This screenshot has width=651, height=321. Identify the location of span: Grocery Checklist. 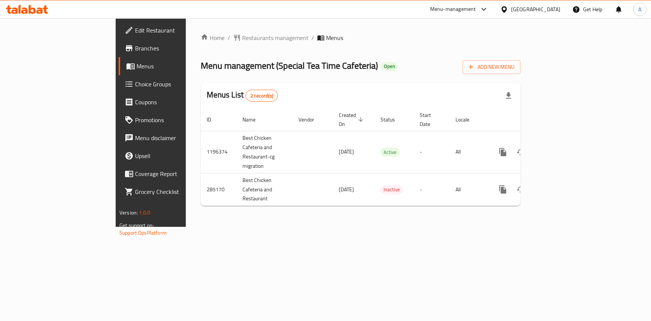
(176, 191).